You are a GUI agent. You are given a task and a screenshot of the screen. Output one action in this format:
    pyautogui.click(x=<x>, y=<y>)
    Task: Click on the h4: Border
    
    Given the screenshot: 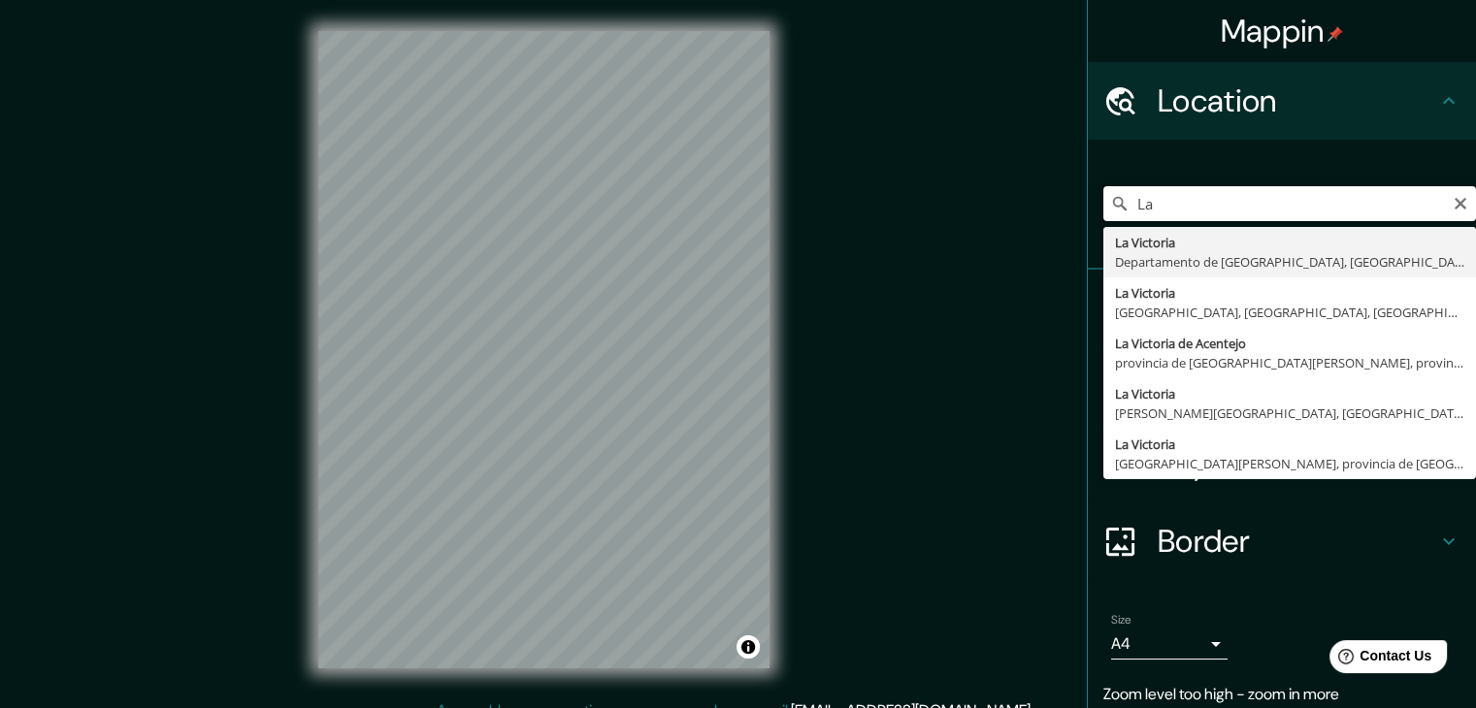 What is the action you would take?
    pyautogui.click(x=1297, y=541)
    